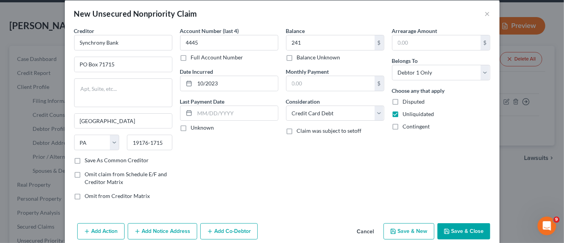 Image resolution: width=564 pixels, height=243 pixels. What do you see at coordinates (365, 232) in the screenshot?
I see `button: Cancel` at bounding box center [365, 232].